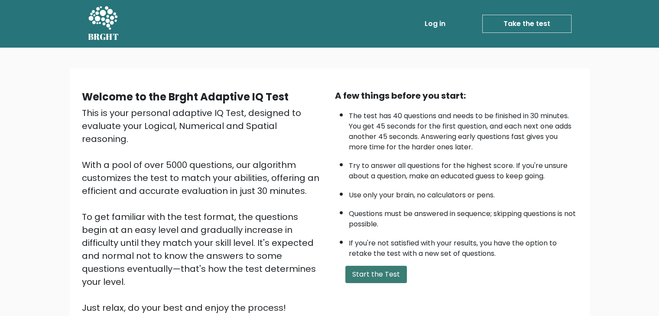 The image size is (659, 316). Describe the element at coordinates (456, 96) in the screenshot. I see `div: A few things before you start:` at that location.